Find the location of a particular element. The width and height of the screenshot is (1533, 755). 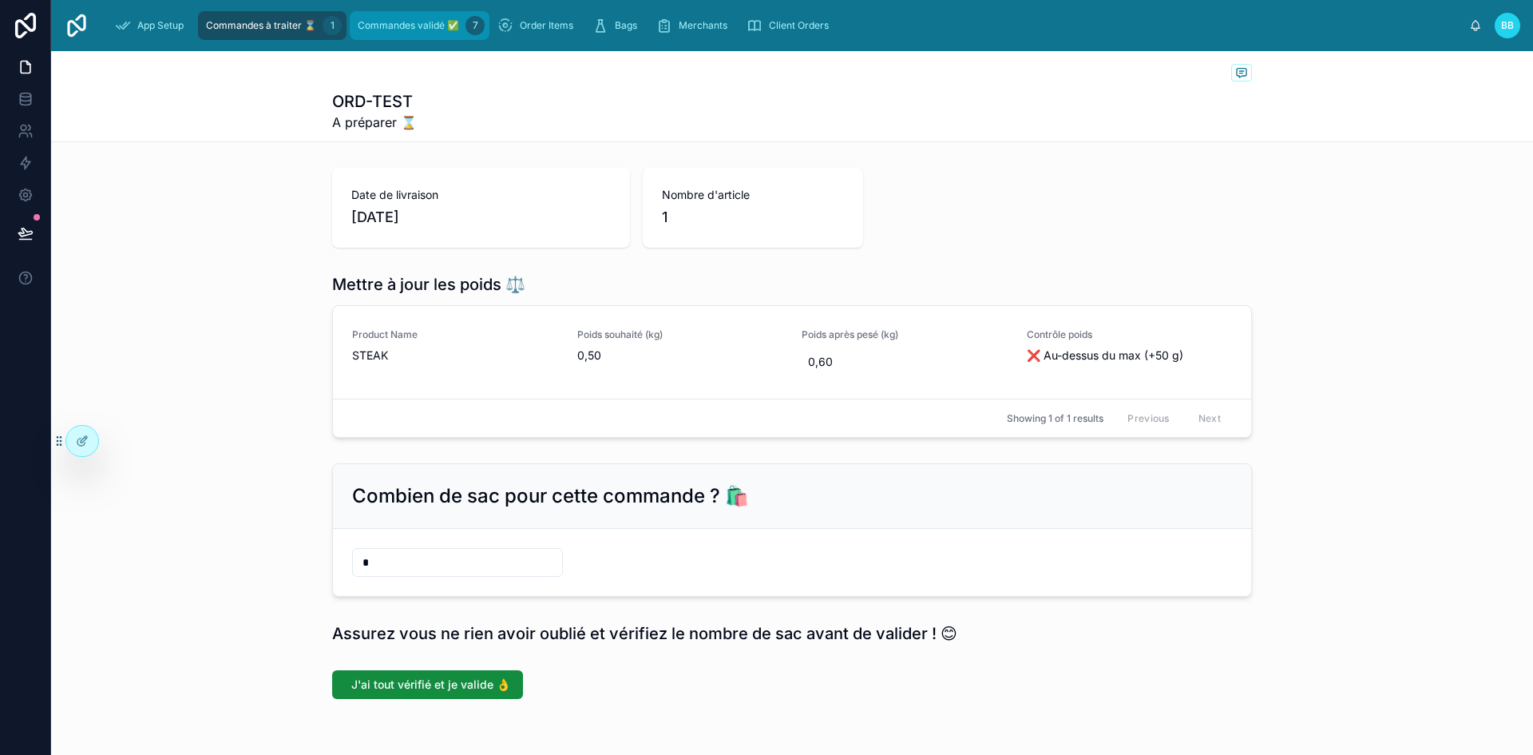

div: 7 is located at coordinates (475, 26).